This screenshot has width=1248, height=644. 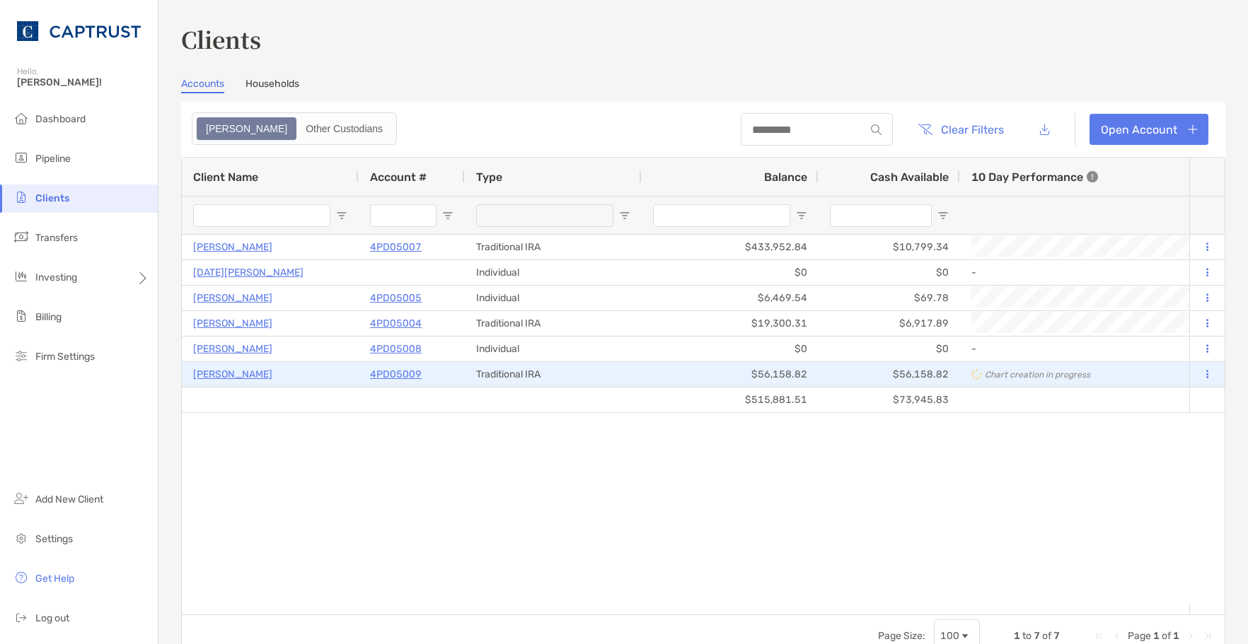 What do you see at coordinates (1116, 637) in the screenshot?
I see `div: Previous Page` at bounding box center [1116, 637].